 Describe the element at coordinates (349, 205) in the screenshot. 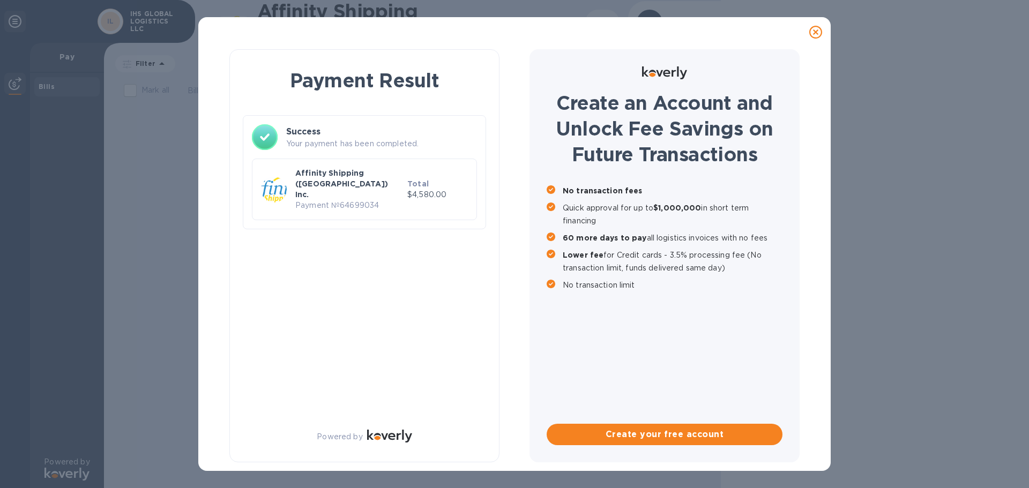

I see `p: Payment № 64699034` at that location.